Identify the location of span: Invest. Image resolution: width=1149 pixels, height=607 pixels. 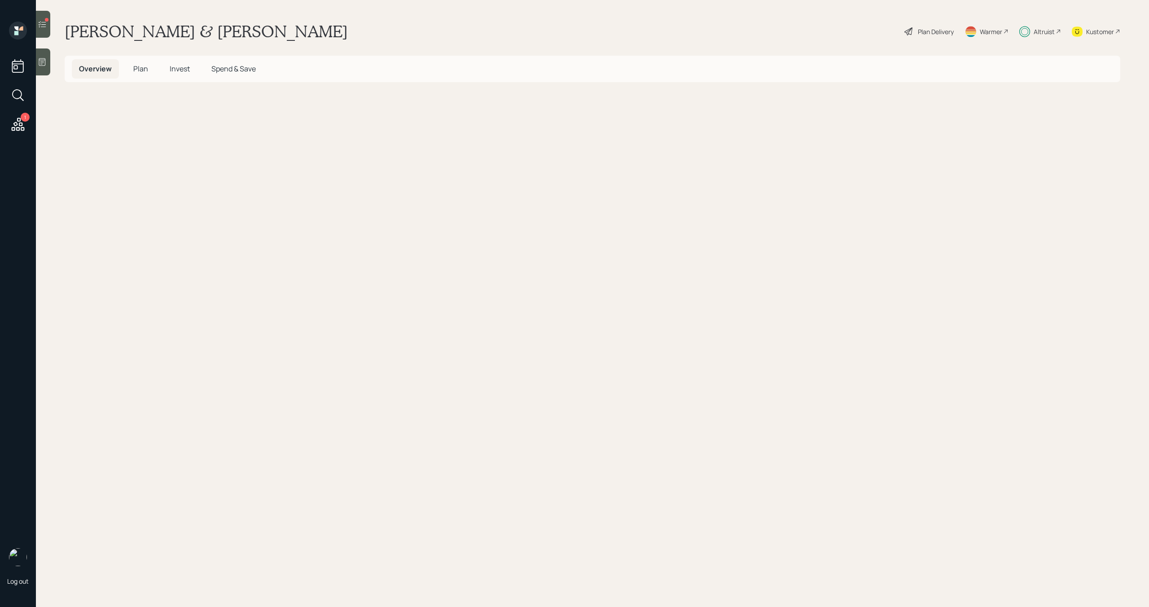
(180, 69).